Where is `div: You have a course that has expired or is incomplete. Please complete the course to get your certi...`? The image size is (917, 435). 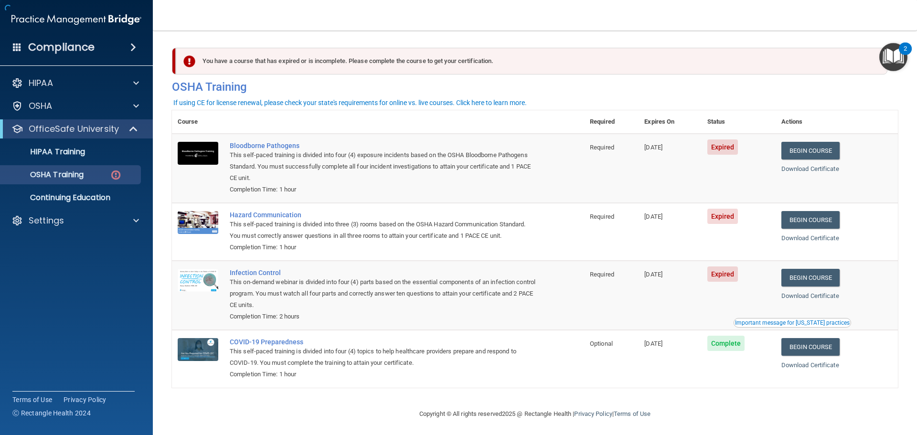
div: You have a course that has expired or is incomplete. Please complete the course to get your certi... is located at coordinates (532, 61).